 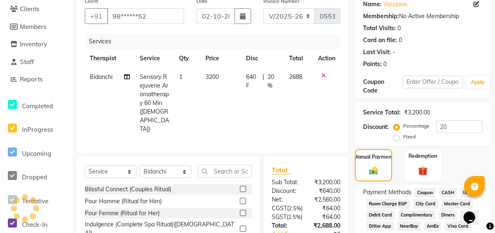 What do you see at coordinates (374, 171) in the screenshot?
I see `img: _cash.svg` at bounding box center [374, 171].